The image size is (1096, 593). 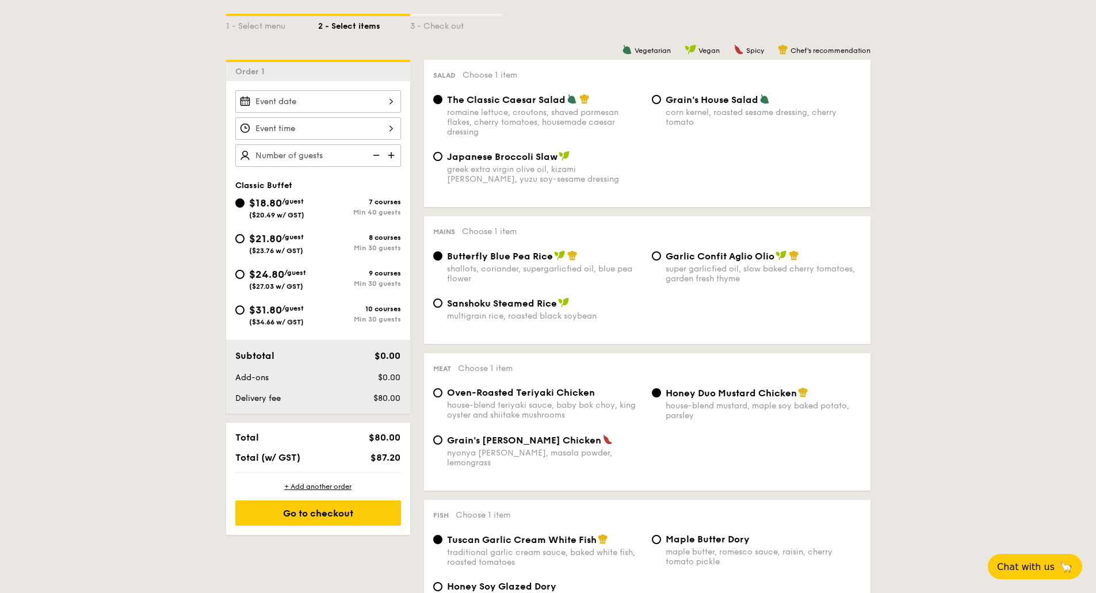 I want to click on span: Garlic Confit Aglio Olio, so click(x=720, y=256).